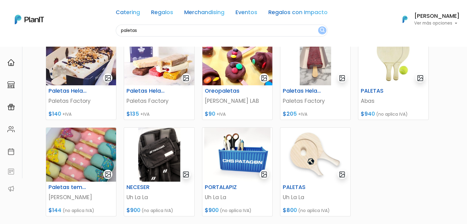 This screenshot has width=467, height=224. What do you see at coordinates (315, 58) in the screenshot?
I see `img: thumb_Dise%C3%B1o_sin_t%C3%ADtulo_-_2024-11-28T154437.148.png` at bounding box center [315, 58].